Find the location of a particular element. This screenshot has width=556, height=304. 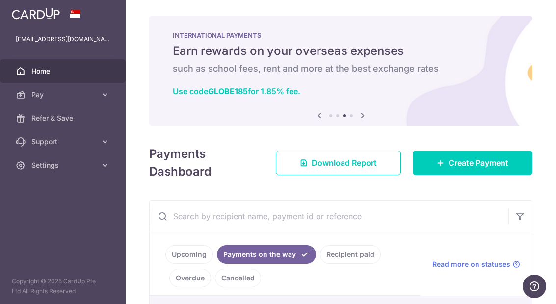

a: Payments on the way is located at coordinates (266, 255).